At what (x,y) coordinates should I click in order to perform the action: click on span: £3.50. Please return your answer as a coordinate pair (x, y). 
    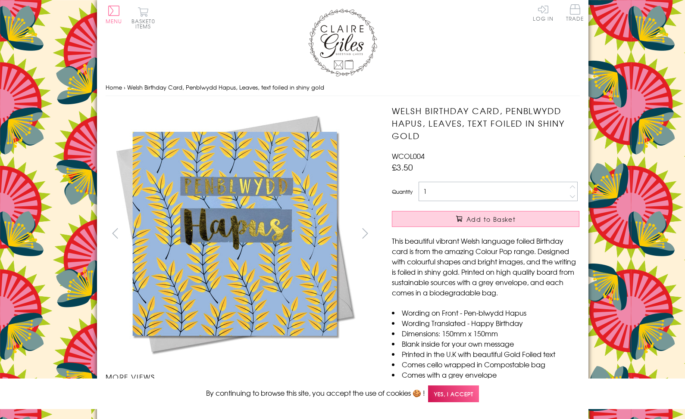
    Looking at the image, I should click on (402, 167).